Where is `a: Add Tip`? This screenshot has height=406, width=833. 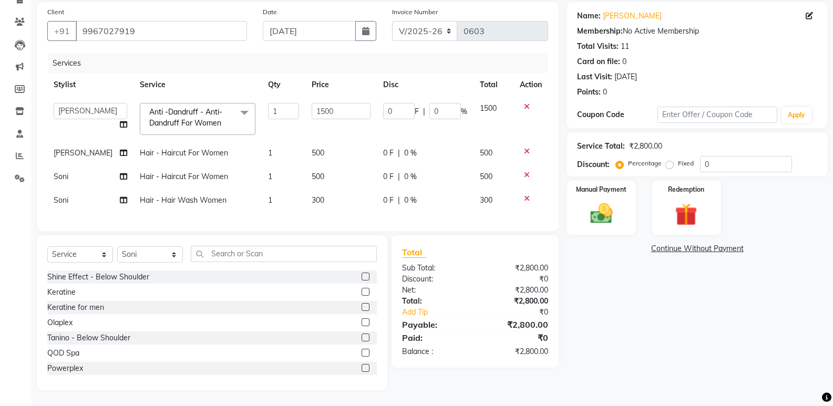 a: Add Tip is located at coordinates (441, 312).